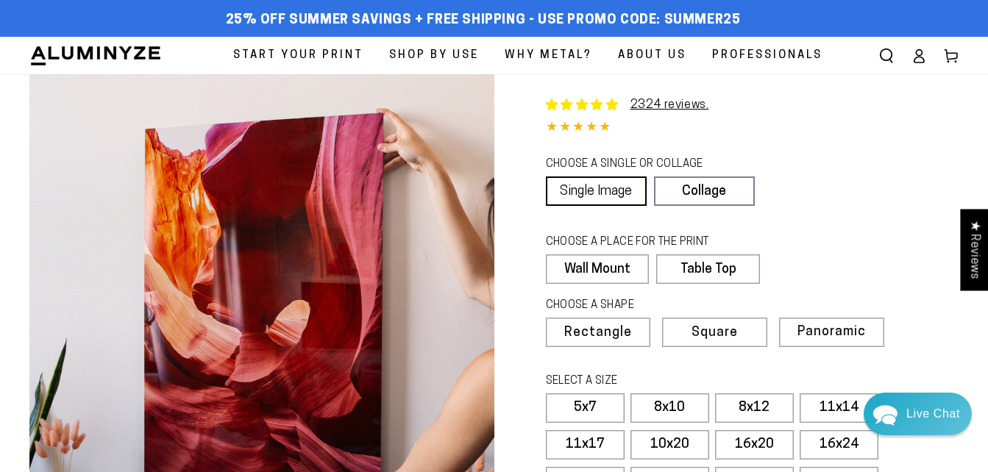  I want to click on label: Wall Mount, so click(598, 269).